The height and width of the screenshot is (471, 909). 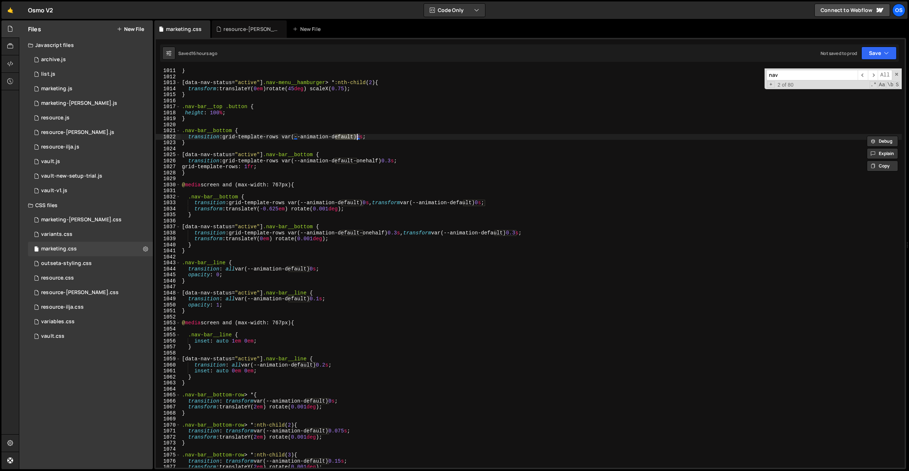 What do you see at coordinates (168, 365) in the screenshot?
I see `div: 1060` at bounding box center [168, 365].